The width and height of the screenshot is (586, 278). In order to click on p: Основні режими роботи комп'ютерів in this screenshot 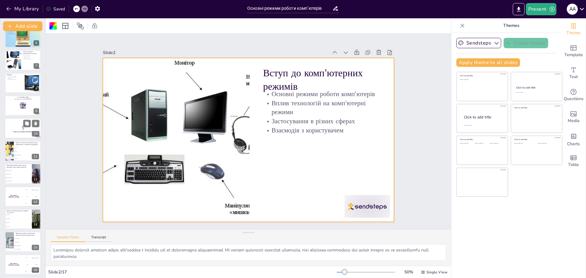, I will do `click(328, 110)`.